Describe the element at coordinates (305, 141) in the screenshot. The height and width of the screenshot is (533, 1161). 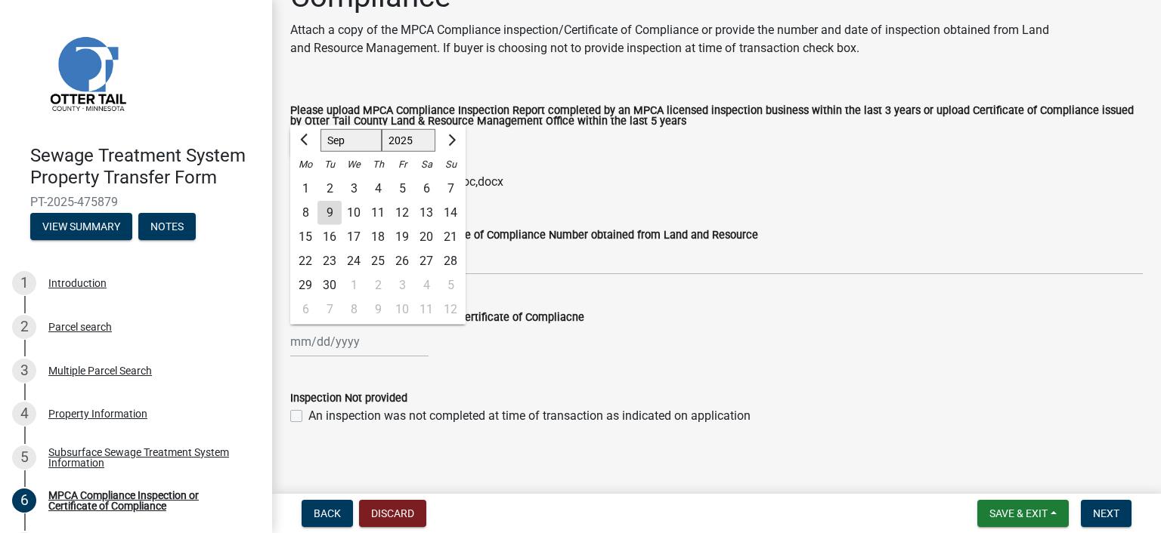
I see `button: Previous month` at that location.